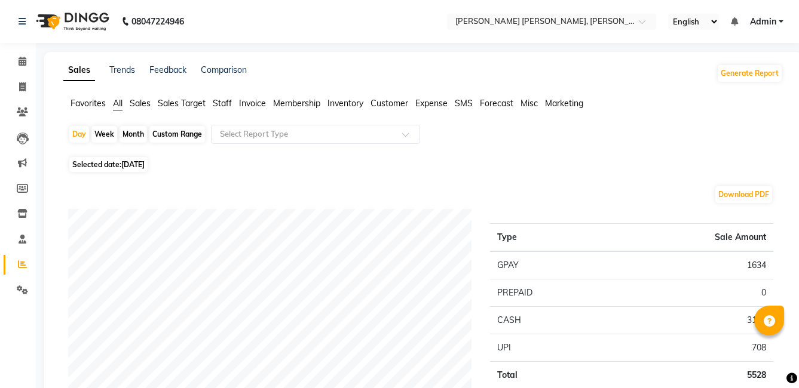 The width and height of the screenshot is (799, 388). What do you see at coordinates (551, 265) in the screenshot?
I see `td: GPAY` at bounding box center [551, 265].